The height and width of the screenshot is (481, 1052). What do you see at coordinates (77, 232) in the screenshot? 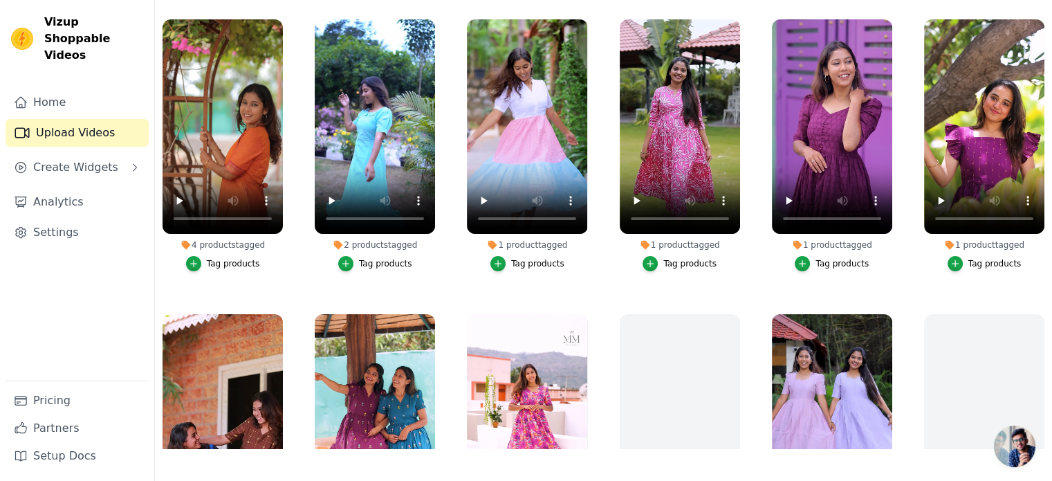
I see `a: Settings` at bounding box center [77, 232].